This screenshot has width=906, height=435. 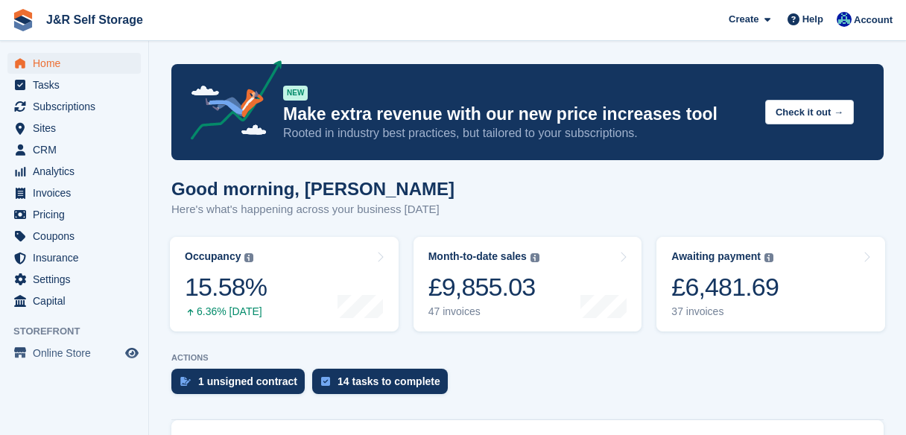 I want to click on span: Settings, so click(x=77, y=279).